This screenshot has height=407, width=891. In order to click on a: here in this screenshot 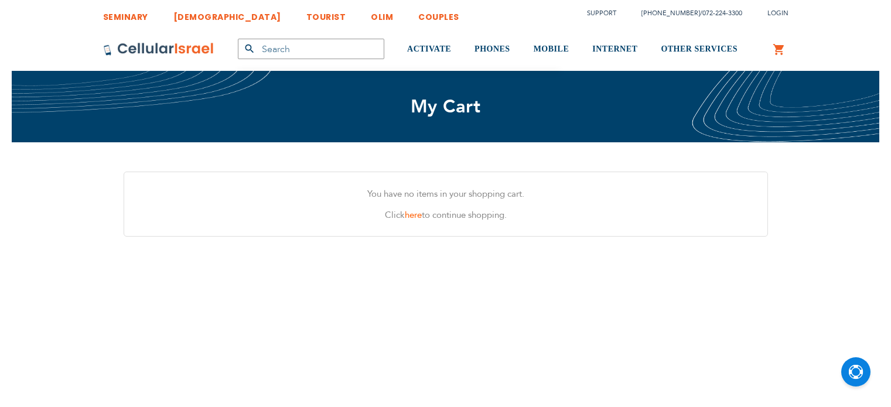, I will do `click(413, 215)`.